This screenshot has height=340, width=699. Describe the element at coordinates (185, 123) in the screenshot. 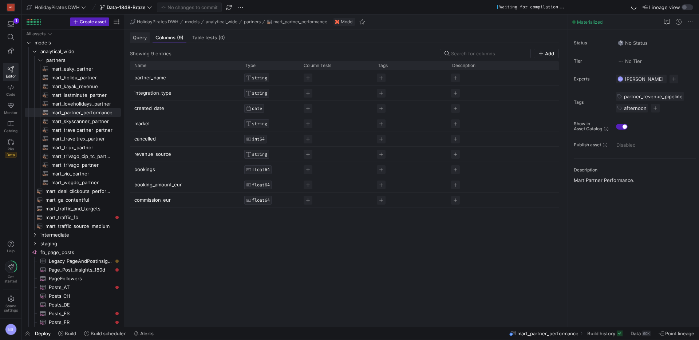

I see `p: market` at that location.